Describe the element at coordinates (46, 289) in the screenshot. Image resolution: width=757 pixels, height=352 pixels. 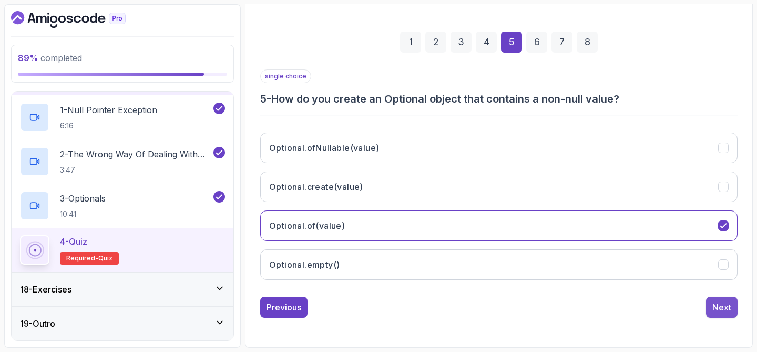
I see `h3: 18 - Exercises` at that location.